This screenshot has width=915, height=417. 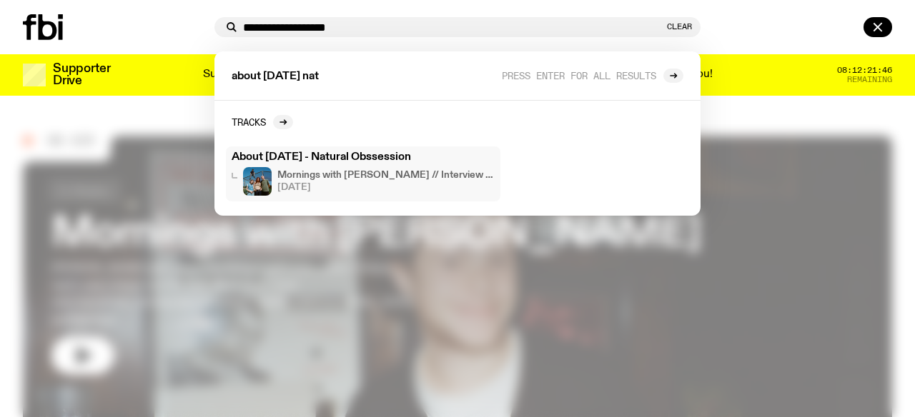 I want to click on span: Remaining, so click(x=869, y=79).